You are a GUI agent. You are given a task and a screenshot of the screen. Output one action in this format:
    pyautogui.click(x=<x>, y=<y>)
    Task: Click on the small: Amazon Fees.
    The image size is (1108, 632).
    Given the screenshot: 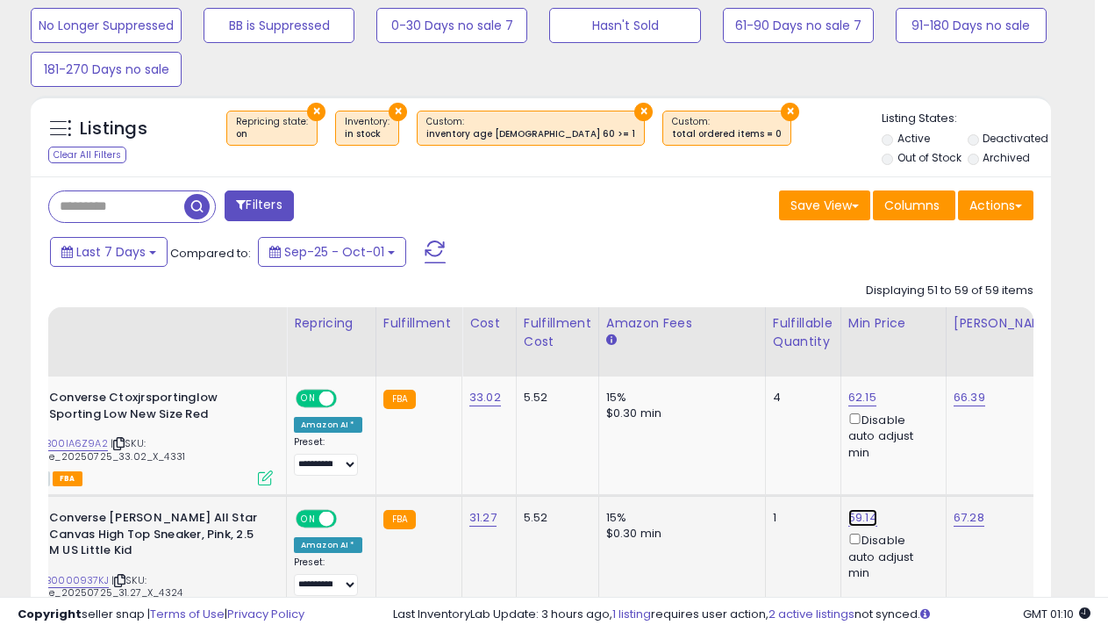 What is the action you would take?
    pyautogui.click(x=611, y=340)
    